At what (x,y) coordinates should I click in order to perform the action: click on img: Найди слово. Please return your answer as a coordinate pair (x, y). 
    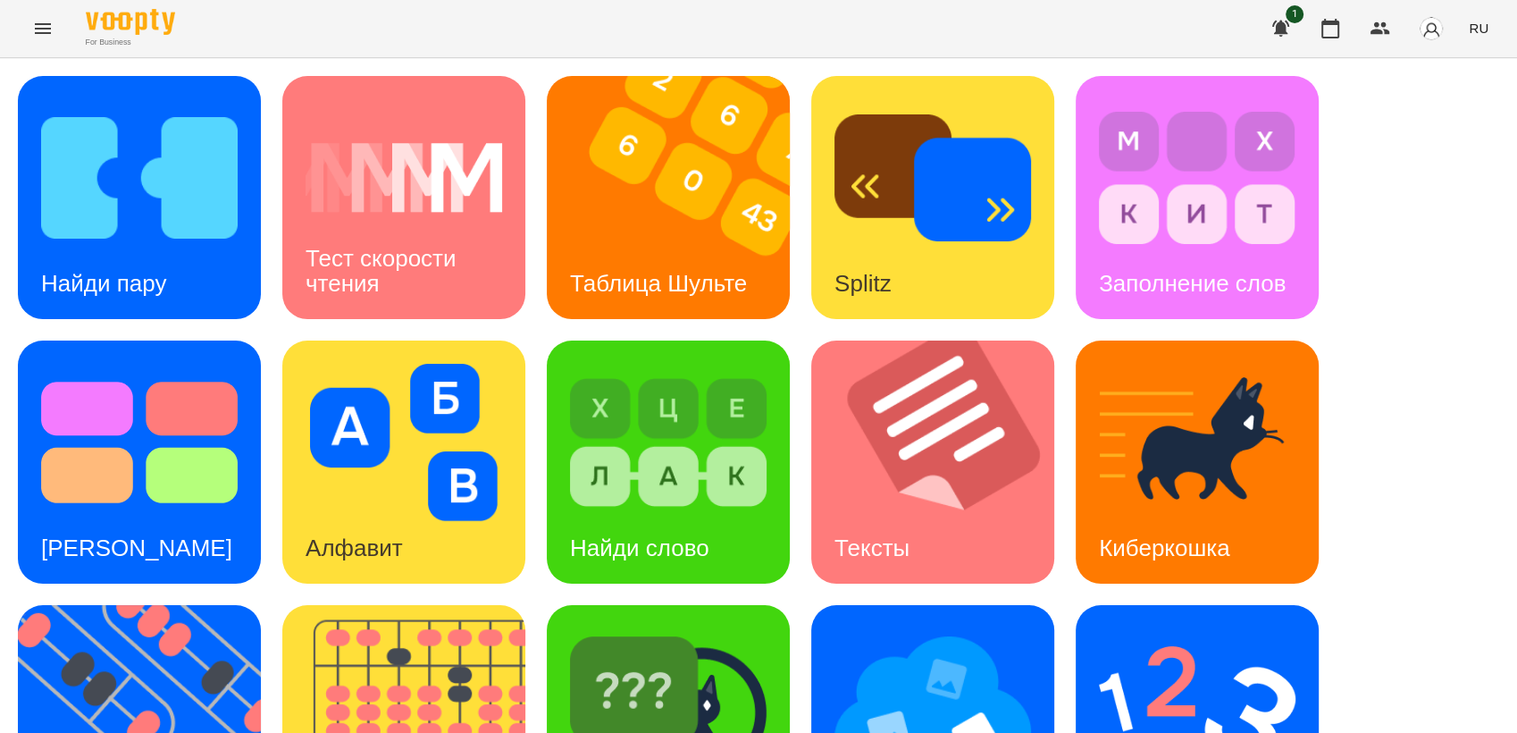
    Looking at the image, I should click on (668, 442).